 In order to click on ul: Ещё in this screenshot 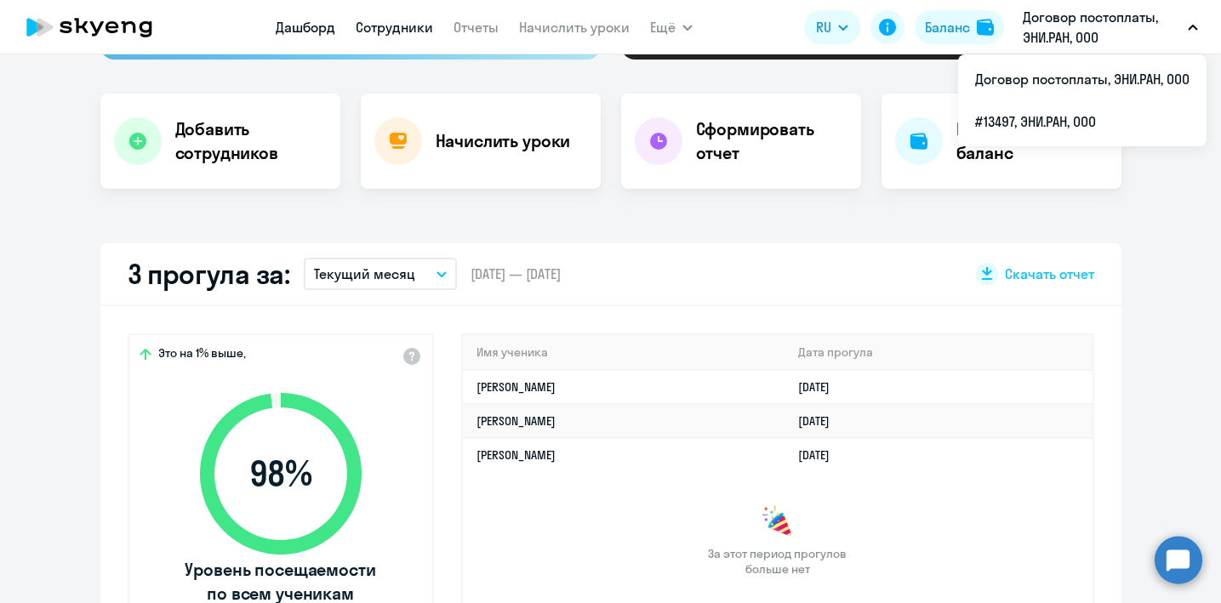, I will do `click(1082, 100)`.